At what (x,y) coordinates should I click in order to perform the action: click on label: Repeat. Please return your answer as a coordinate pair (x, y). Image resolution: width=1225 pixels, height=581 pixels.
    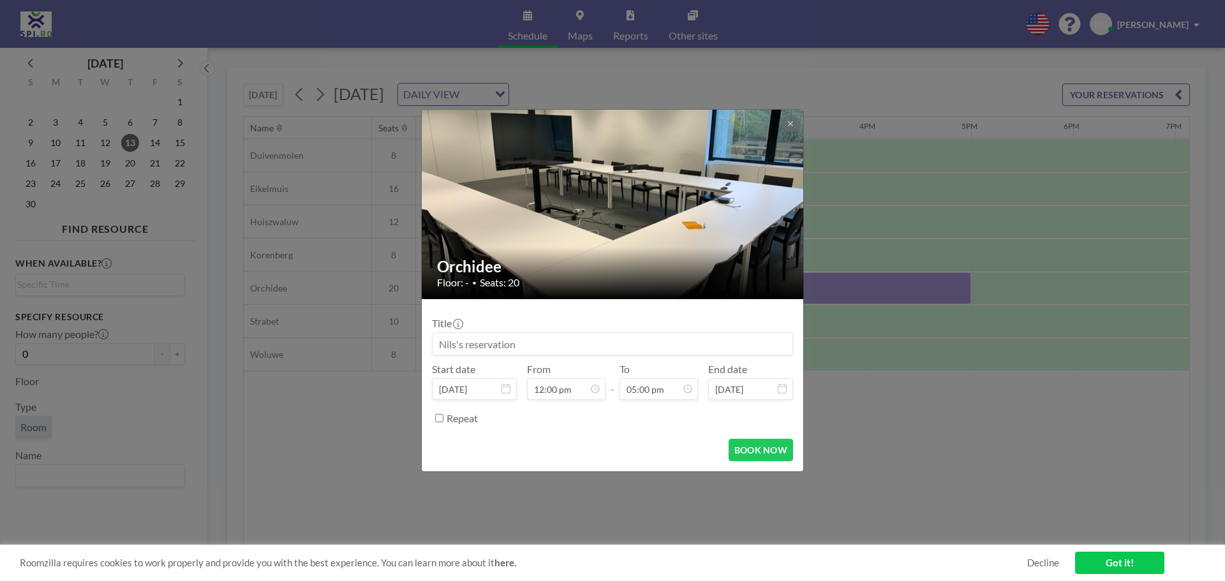
    Looking at the image, I should click on (462, 419).